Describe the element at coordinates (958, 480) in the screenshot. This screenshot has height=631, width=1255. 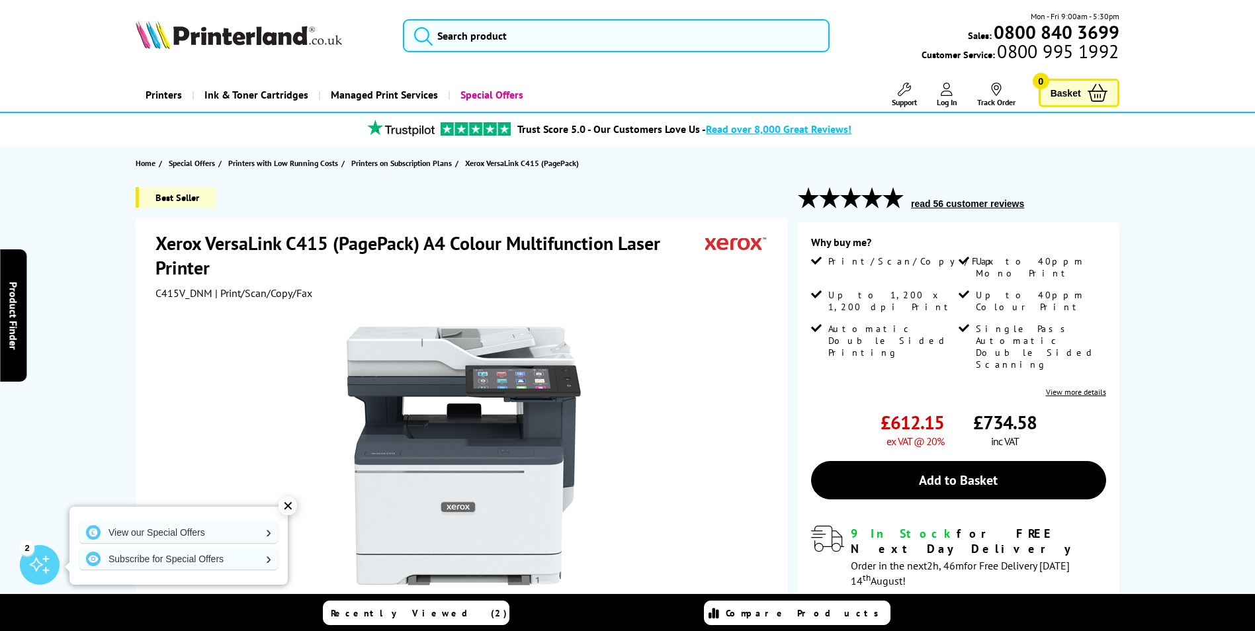
I see `a: Add to Basket` at that location.